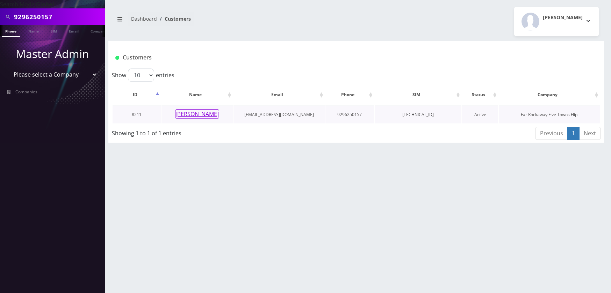  I want to click on td: Active, so click(480, 114).